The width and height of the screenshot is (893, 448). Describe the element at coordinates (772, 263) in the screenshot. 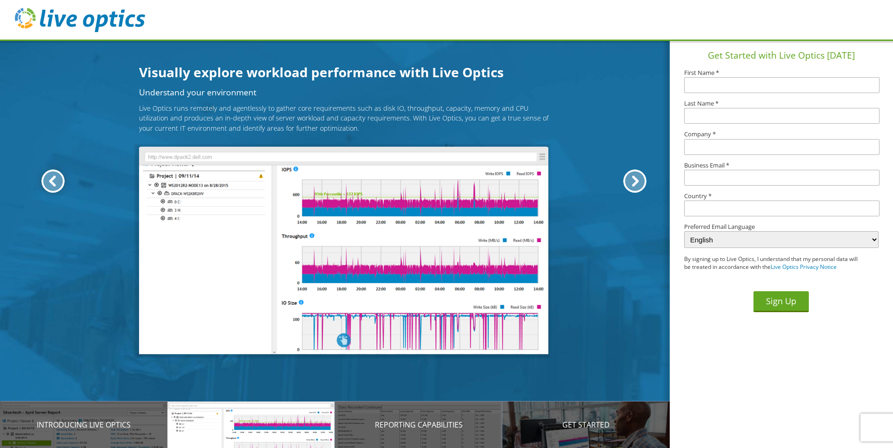

I see `p: By signing up to Live Optics, I understand that my personal data will be treated in accordance wi...` at that location.